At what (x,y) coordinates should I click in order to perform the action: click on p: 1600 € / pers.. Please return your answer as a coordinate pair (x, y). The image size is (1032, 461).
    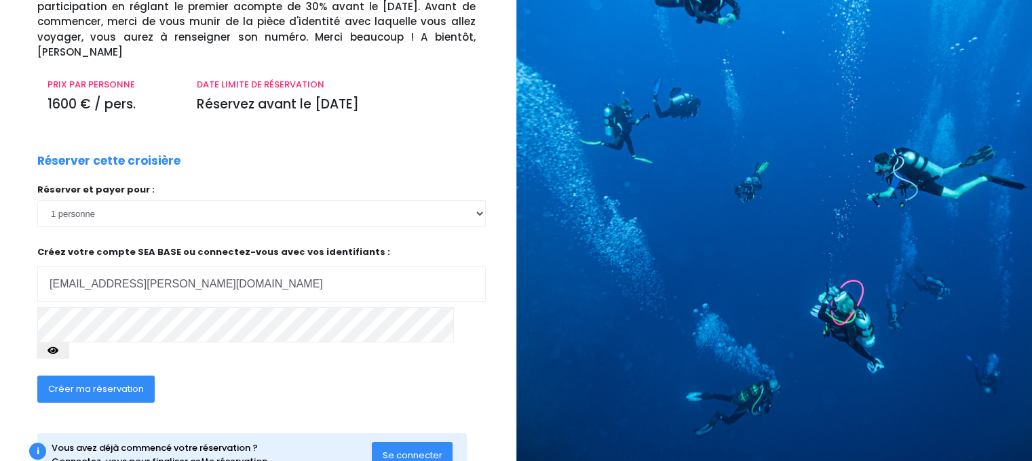
    Looking at the image, I should click on (112, 104).